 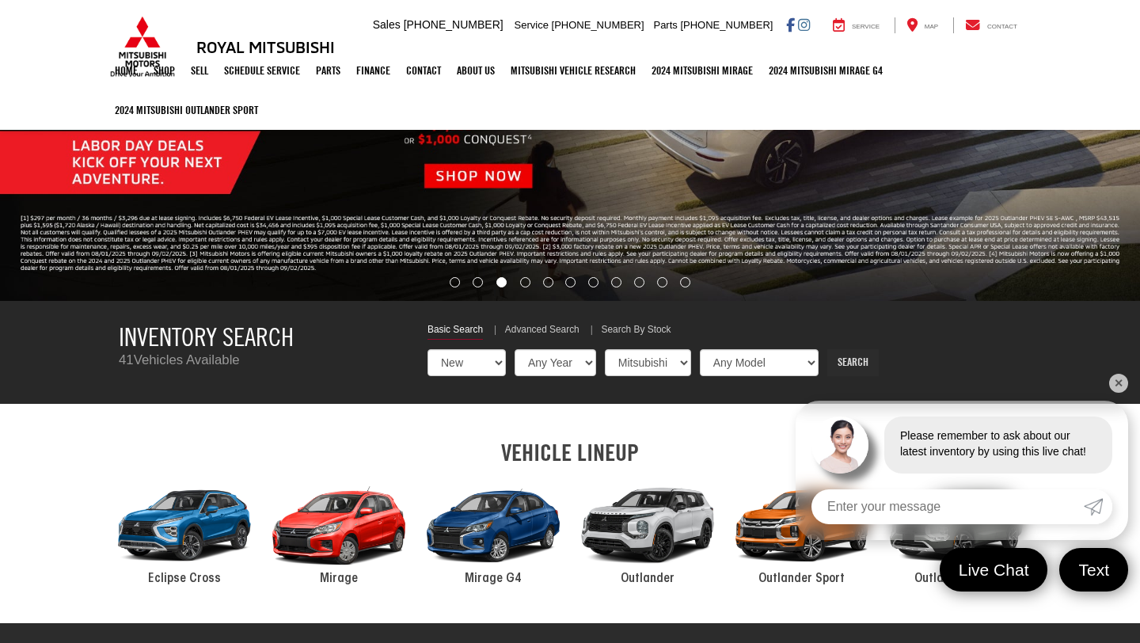 I want to click on li: Go to slide number 7., so click(x=593, y=282).